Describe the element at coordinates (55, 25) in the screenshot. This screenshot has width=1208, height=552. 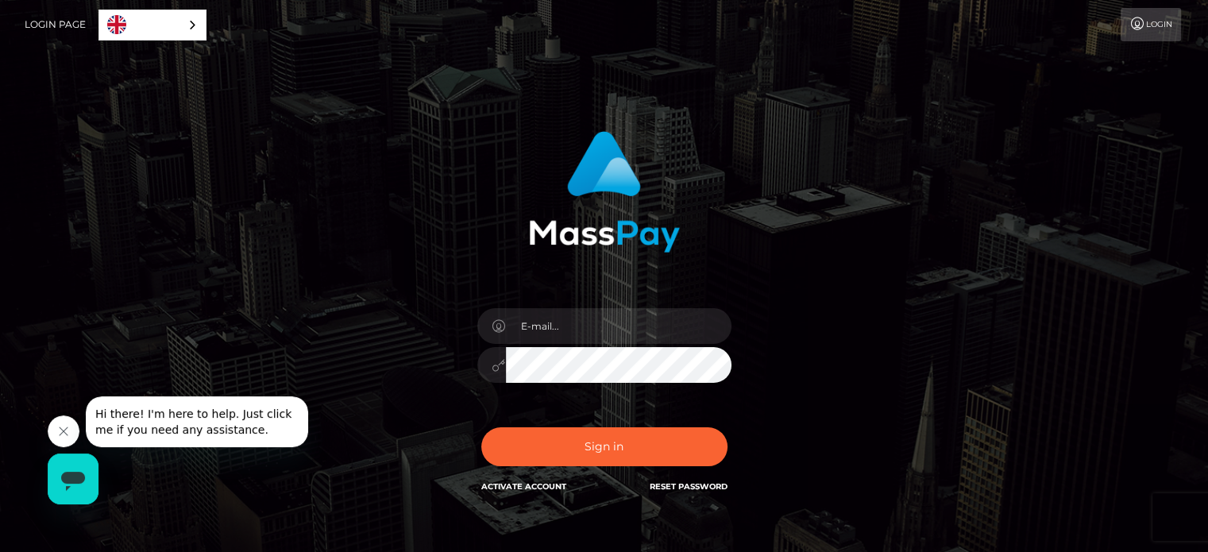
I see `a: Login Page` at that location.